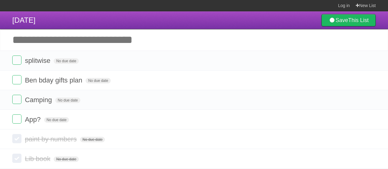 The width and height of the screenshot is (388, 169). I want to click on a: SaveThis List, so click(349, 20).